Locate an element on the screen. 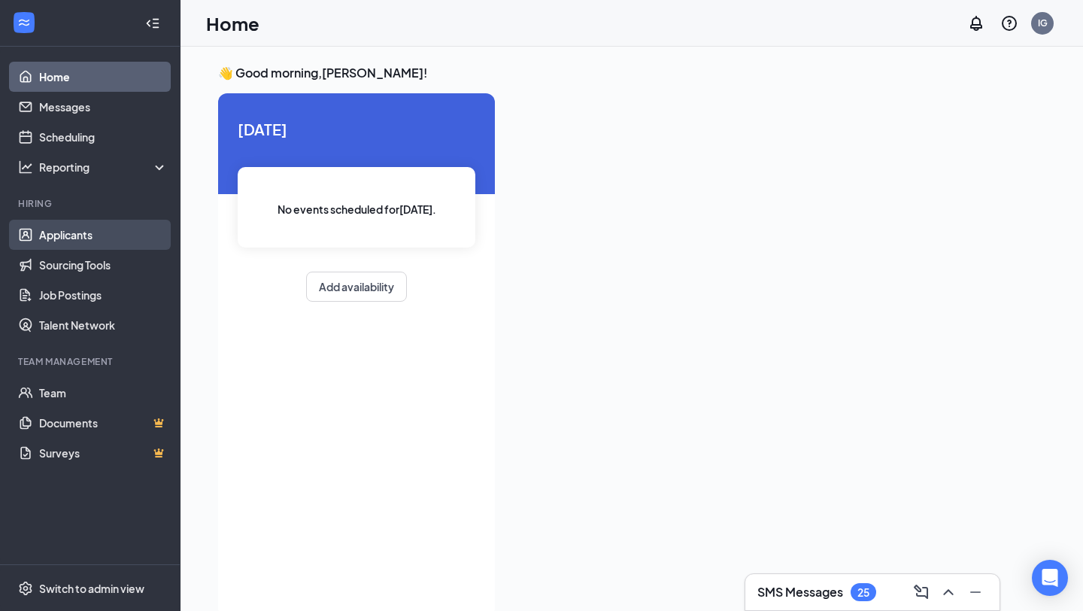 The height and width of the screenshot is (611, 1083). h1: Home is located at coordinates (232, 23).